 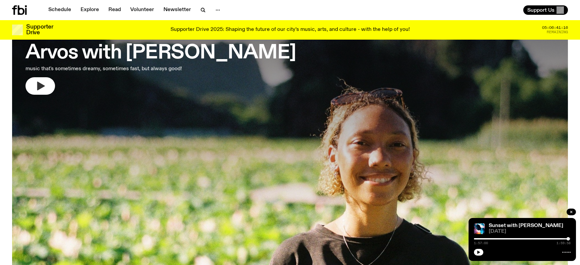 I want to click on span: Remaining, so click(x=558, y=32).